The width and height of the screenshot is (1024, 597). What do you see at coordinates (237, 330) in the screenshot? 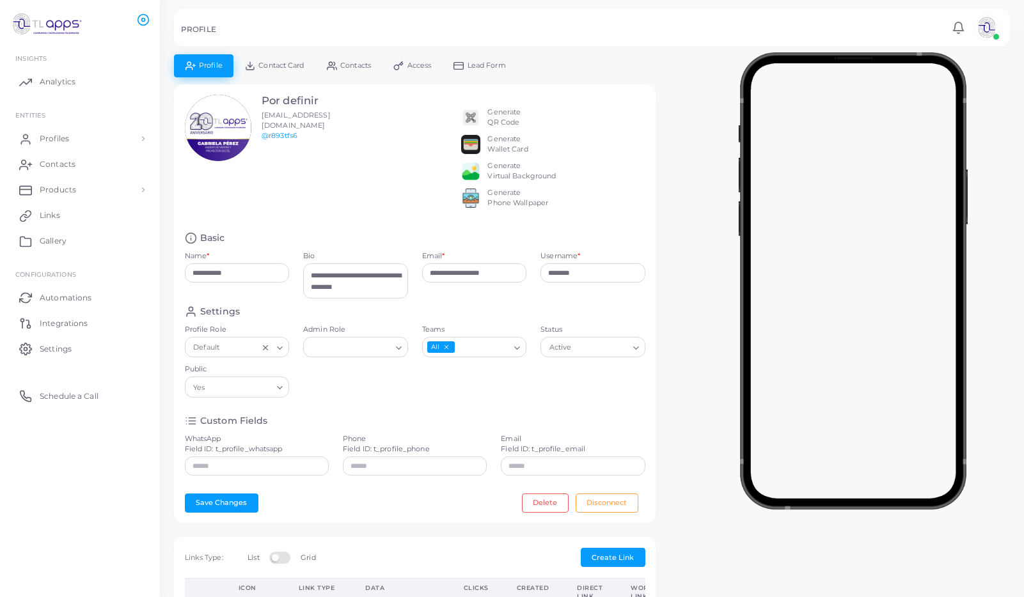
I see `label: Profile Role` at bounding box center [237, 330].